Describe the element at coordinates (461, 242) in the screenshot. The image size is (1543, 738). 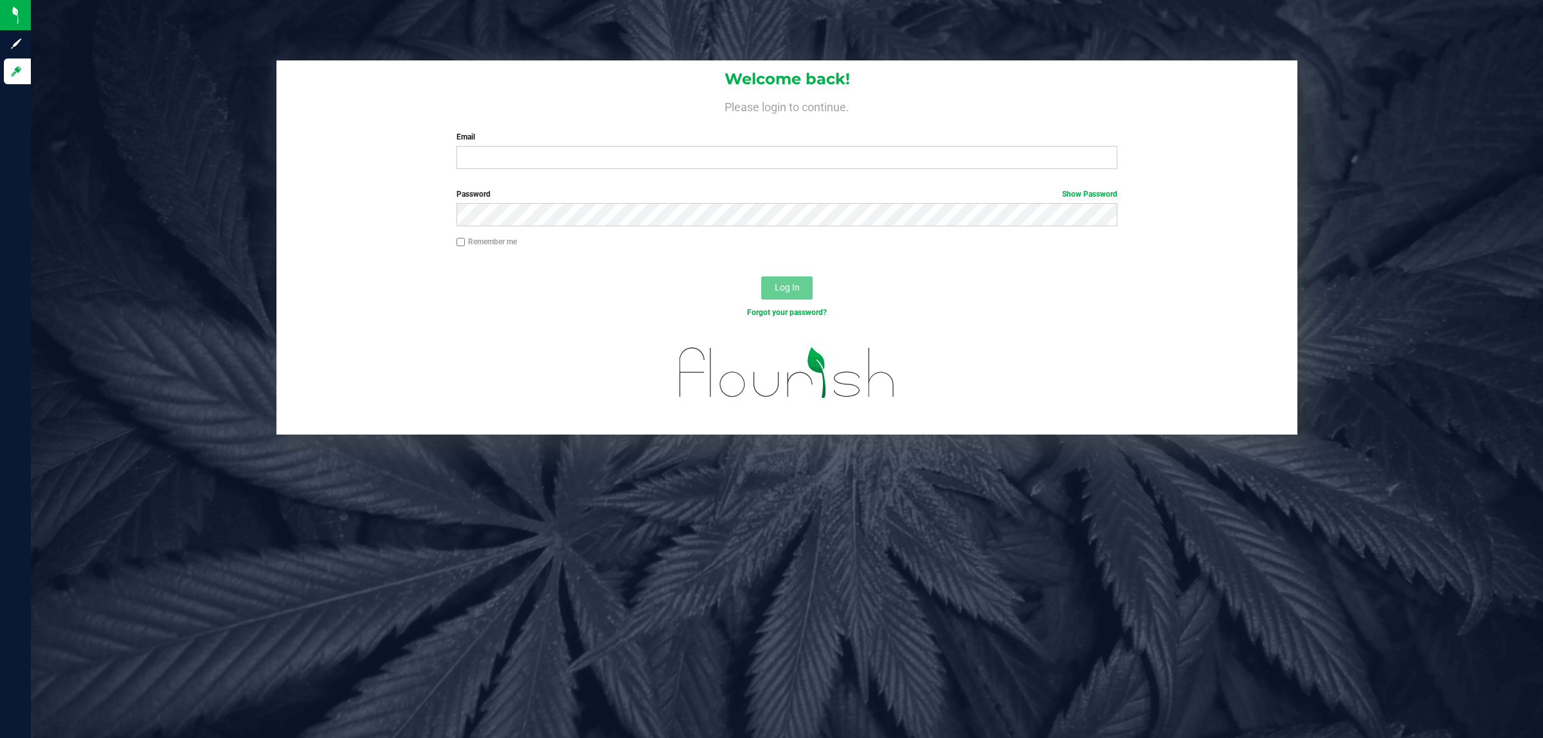
I see `input: Remember me` at that location.